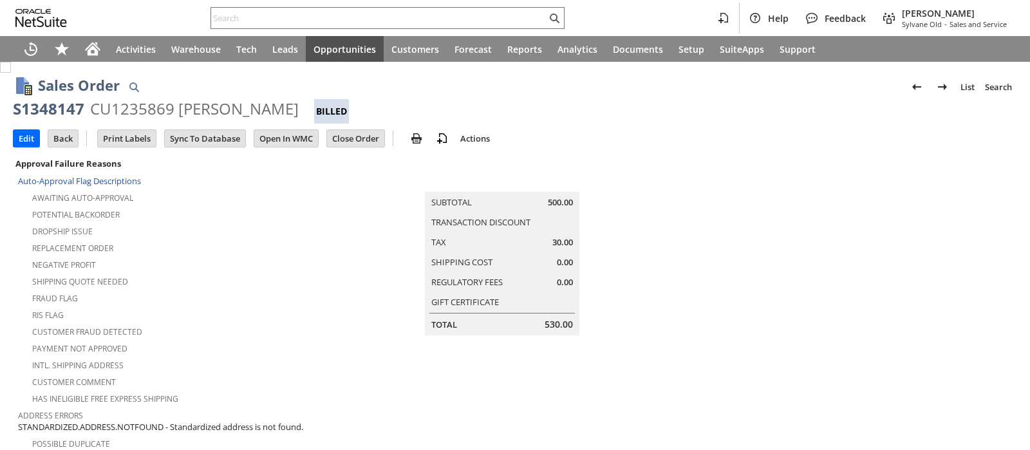 The height and width of the screenshot is (450, 1030). Describe the element at coordinates (134, 87) in the screenshot. I see `img: Quick Find` at that location.